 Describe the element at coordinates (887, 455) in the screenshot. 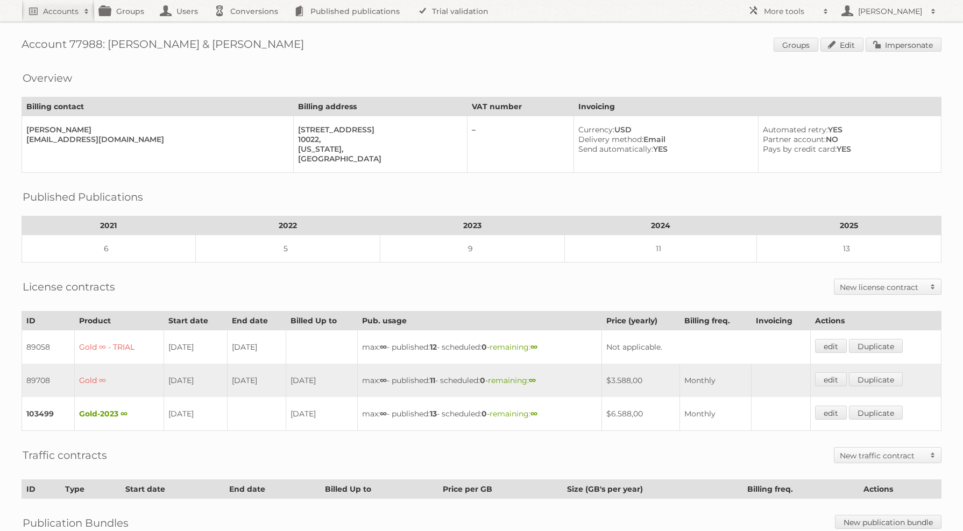

I see `a: New traffic contract` at that location.